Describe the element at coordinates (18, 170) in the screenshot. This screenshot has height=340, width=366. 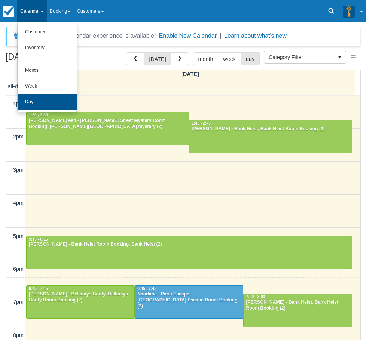
I see `span: 3pm` at that location.